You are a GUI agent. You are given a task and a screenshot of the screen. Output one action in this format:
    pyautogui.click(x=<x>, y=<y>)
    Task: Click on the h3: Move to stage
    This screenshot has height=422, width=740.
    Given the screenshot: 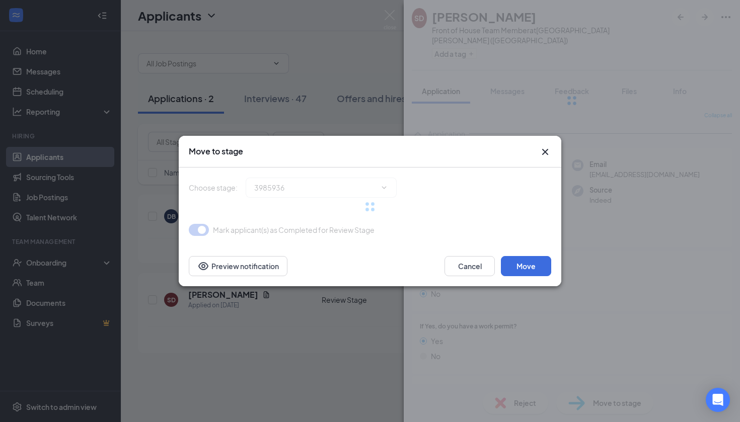 What is the action you would take?
    pyautogui.click(x=216, y=151)
    